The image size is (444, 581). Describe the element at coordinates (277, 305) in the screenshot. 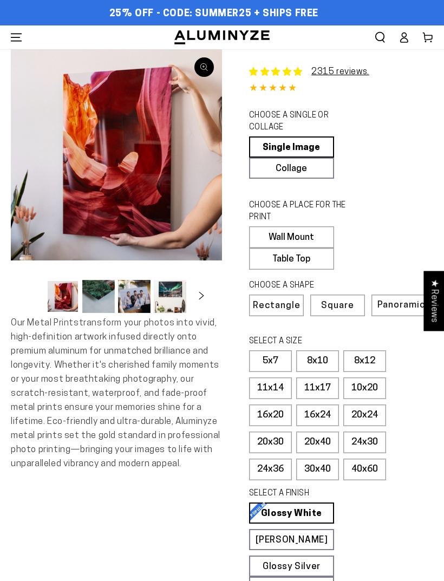

I see `span: Rectangle` at that location.